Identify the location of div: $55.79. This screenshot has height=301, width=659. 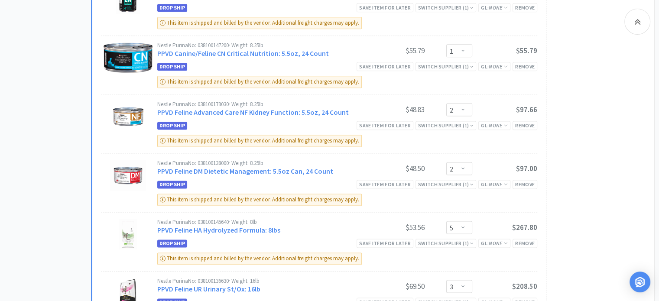
(392, 51).